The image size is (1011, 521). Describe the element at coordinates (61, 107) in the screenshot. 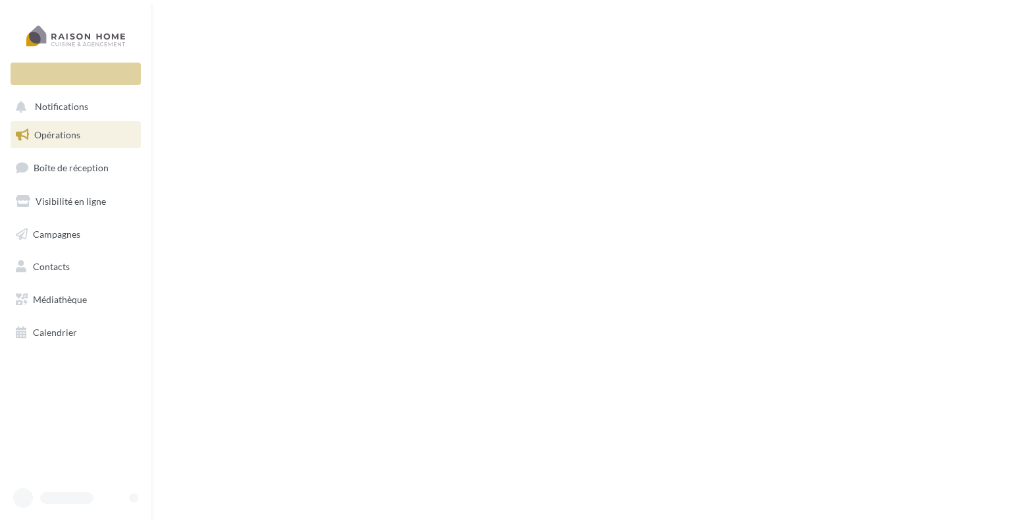

I see `span: Notifications` at that location.